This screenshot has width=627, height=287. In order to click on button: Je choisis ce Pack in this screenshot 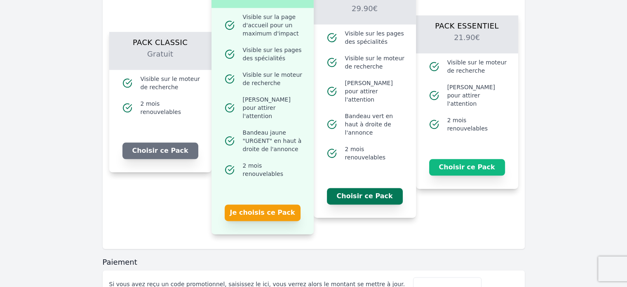, I will do `click(263, 212)`.